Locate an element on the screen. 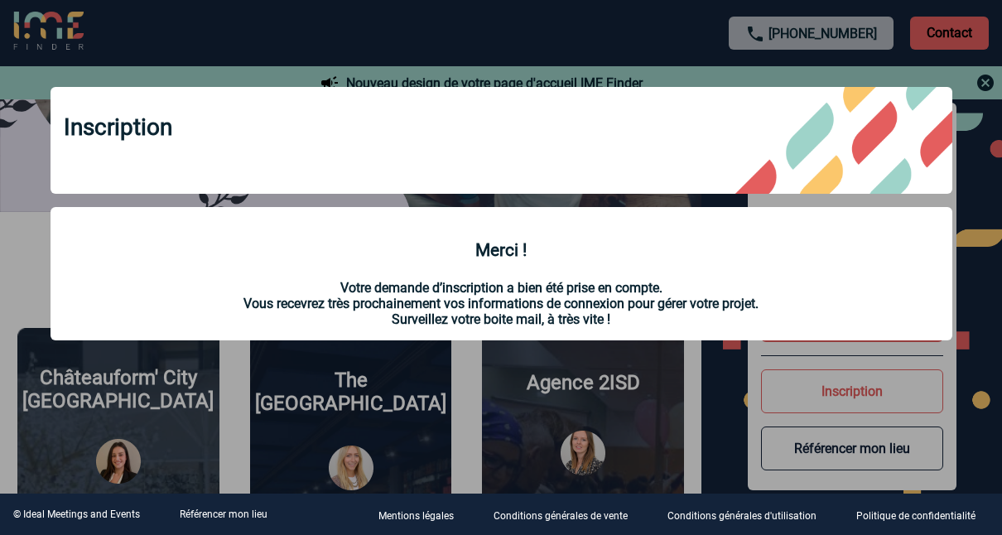 The image size is (1002, 535). a: Conditions générales de vente is located at coordinates (568, 514).